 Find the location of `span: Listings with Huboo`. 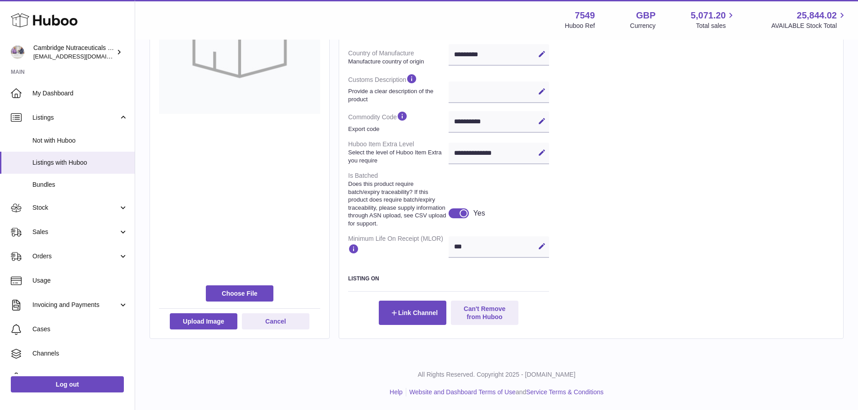

span: Listings with Huboo is located at coordinates (80, 163).